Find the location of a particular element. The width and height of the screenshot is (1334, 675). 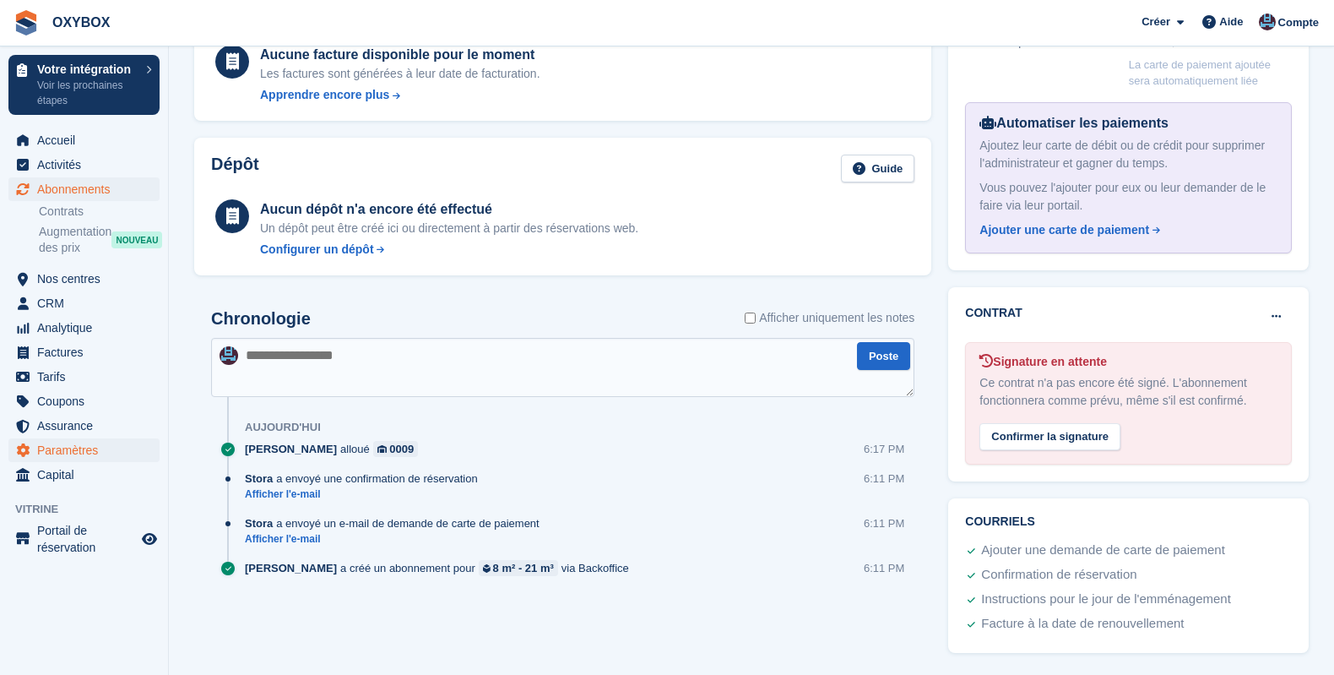

div: Ce contrat n'a pas encore été signé. L'abonnement fonctionnera comme prévu, même s'il est confirmé. is located at coordinates (1128, 392).